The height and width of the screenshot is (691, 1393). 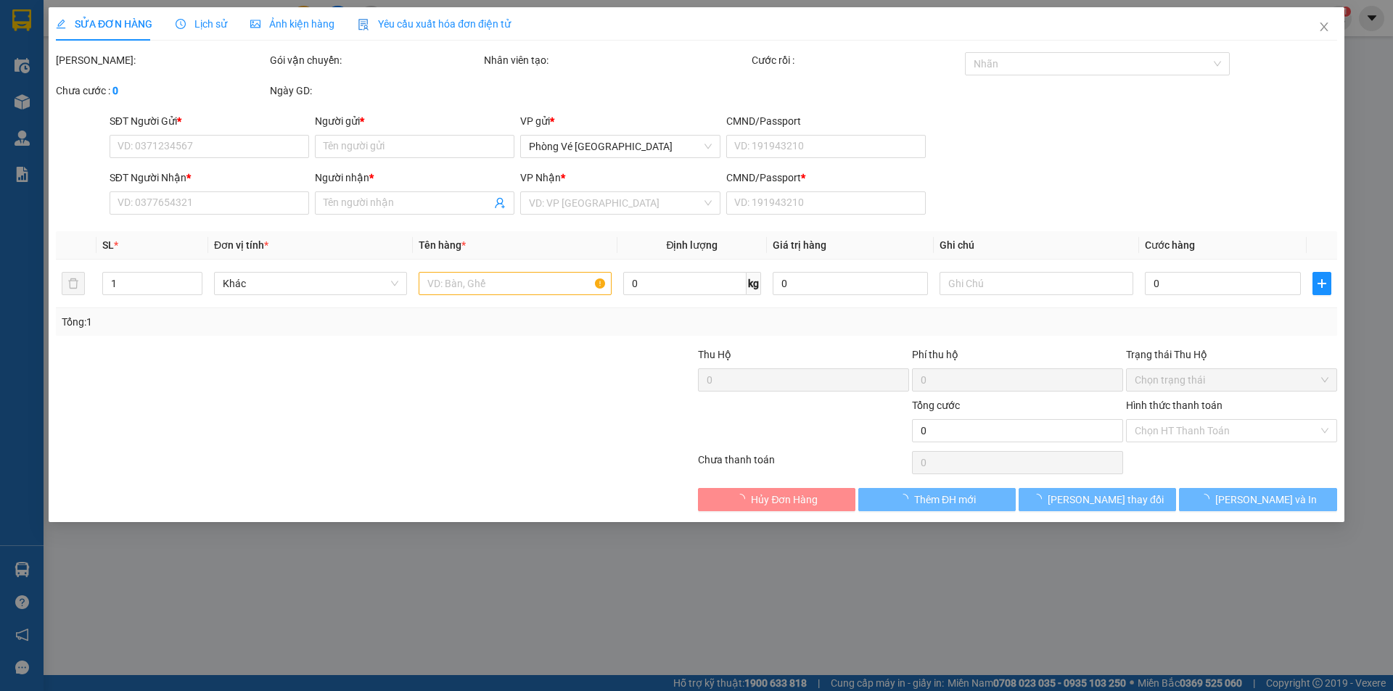 I want to click on span: Đơn vị tính, so click(x=241, y=245).